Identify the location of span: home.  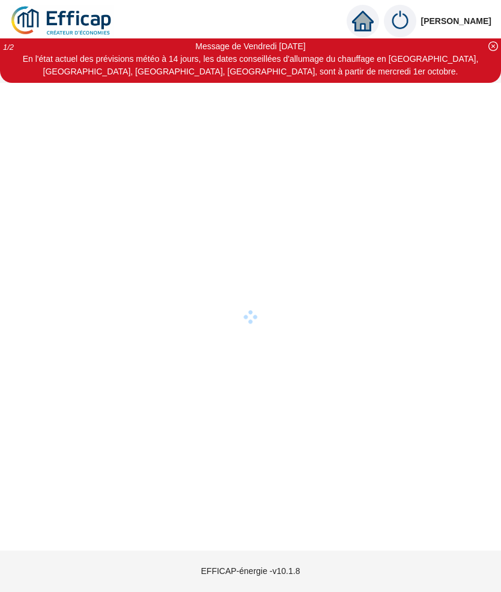
(363, 21).